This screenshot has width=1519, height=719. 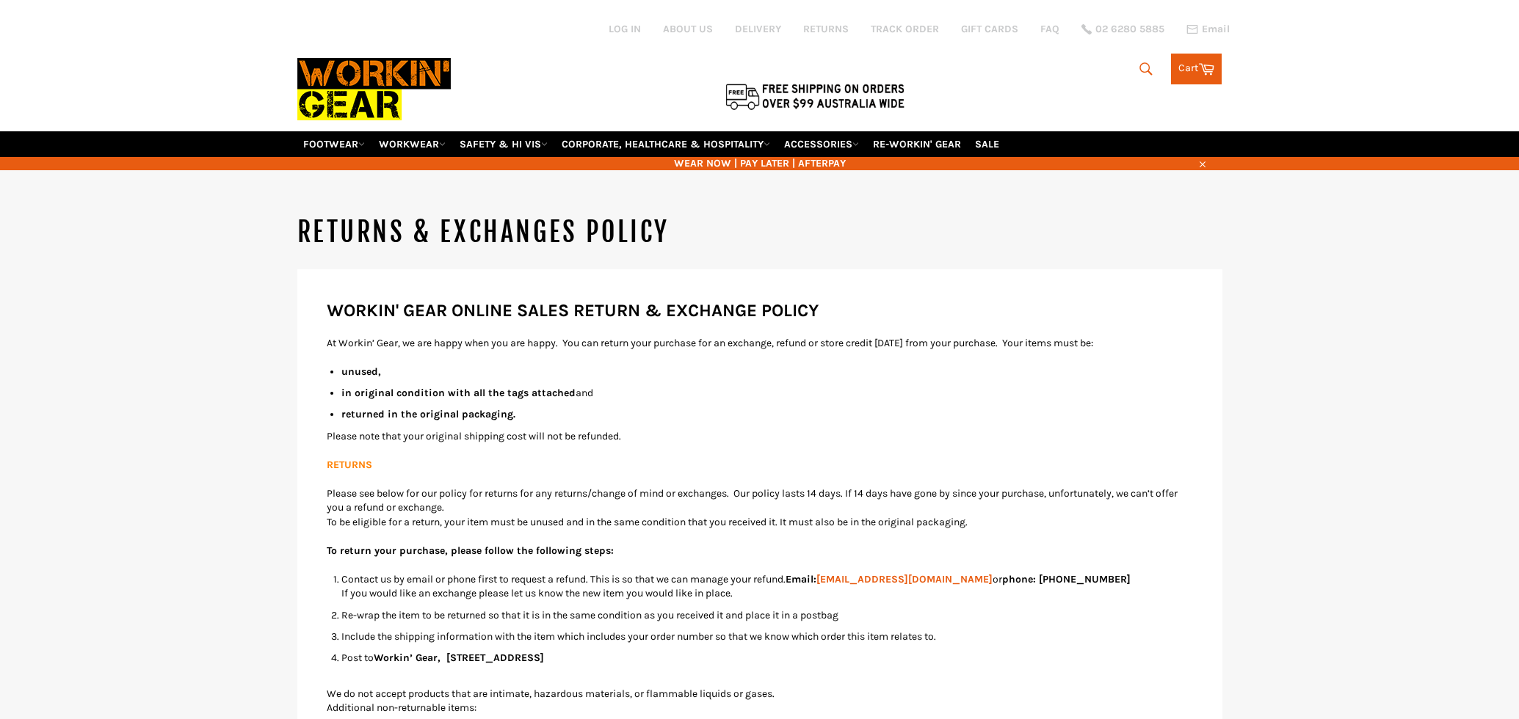 I want to click on li: and, so click(x=767, y=393).